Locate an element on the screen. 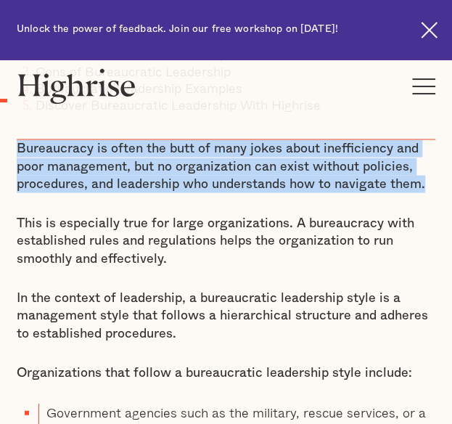  img: Cross icon is located at coordinates (429, 30).